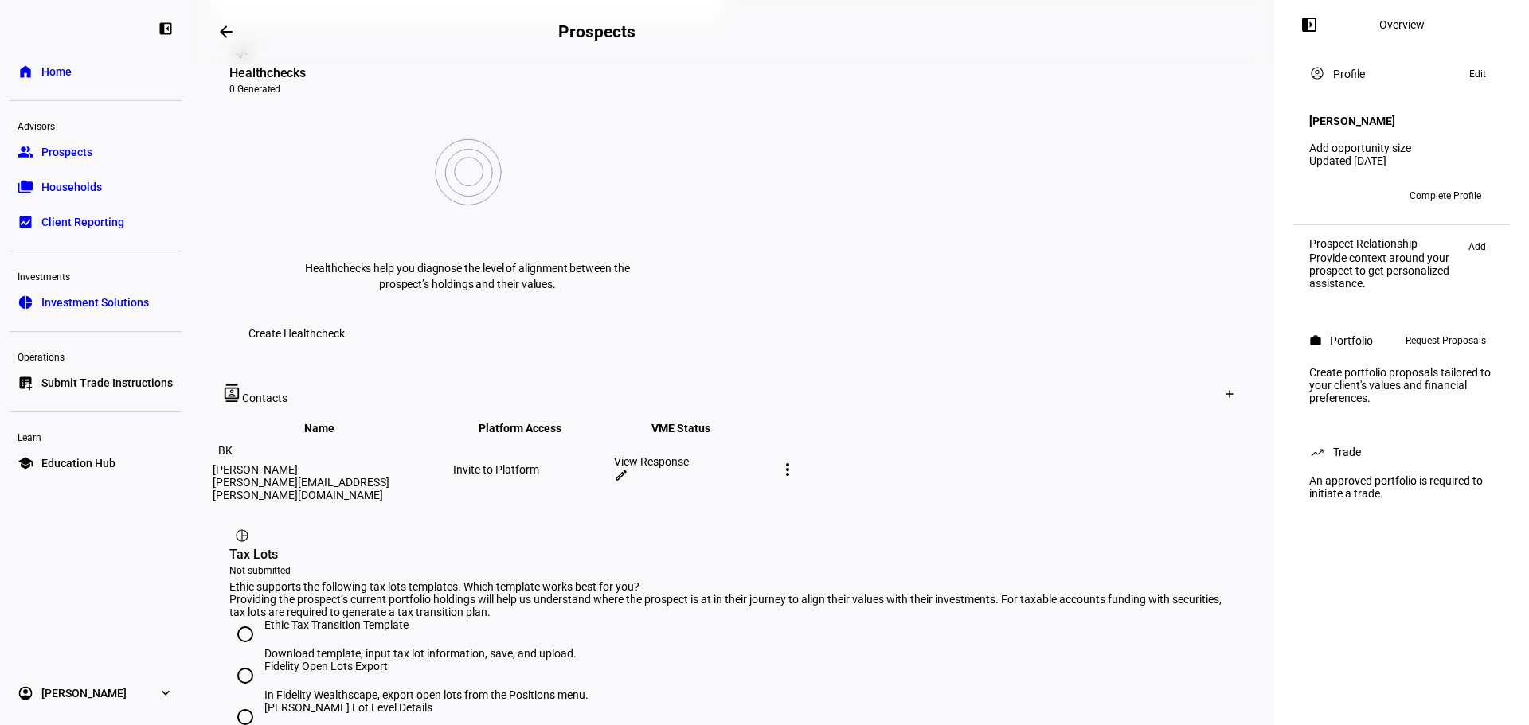  What do you see at coordinates (1322, 196) in the screenshot?
I see `span: SS` at bounding box center [1322, 196].